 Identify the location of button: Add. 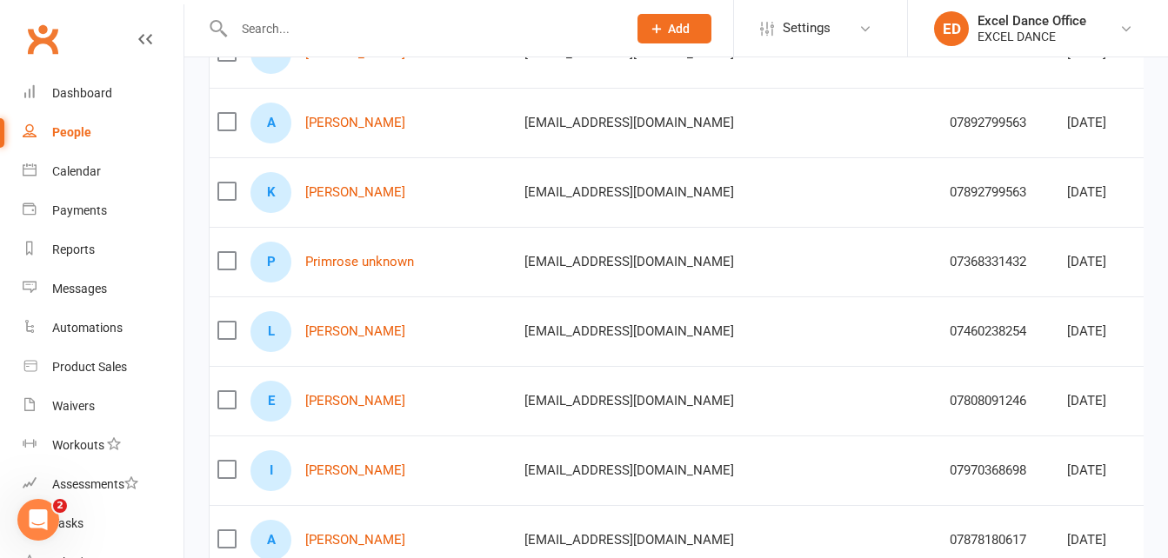
(674, 29).